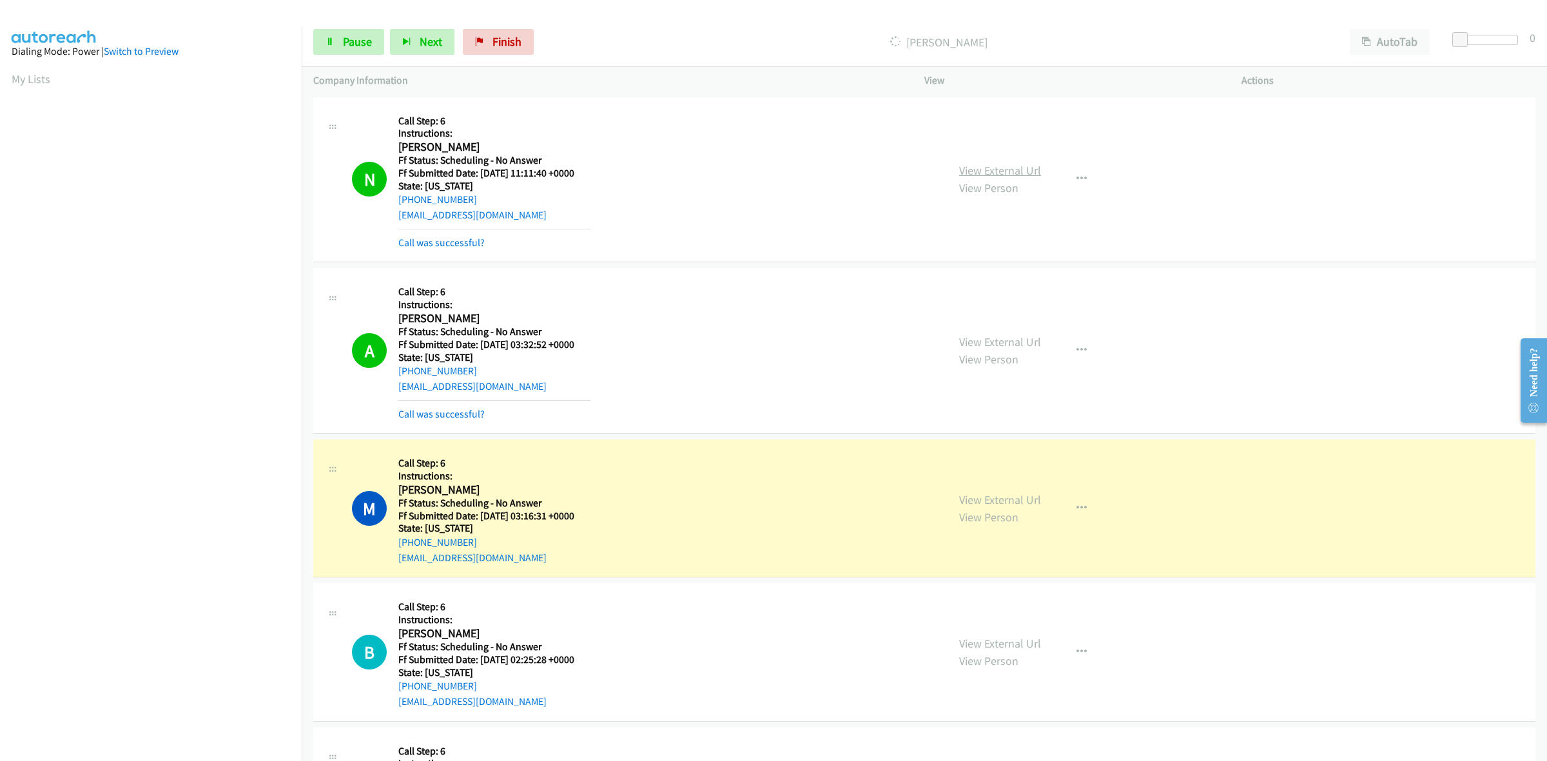 The width and height of the screenshot is (1547, 761). Describe the element at coordinates (1488, 40) in the screenshot. I see `div: Delay between calls (in seconds)` at that location.